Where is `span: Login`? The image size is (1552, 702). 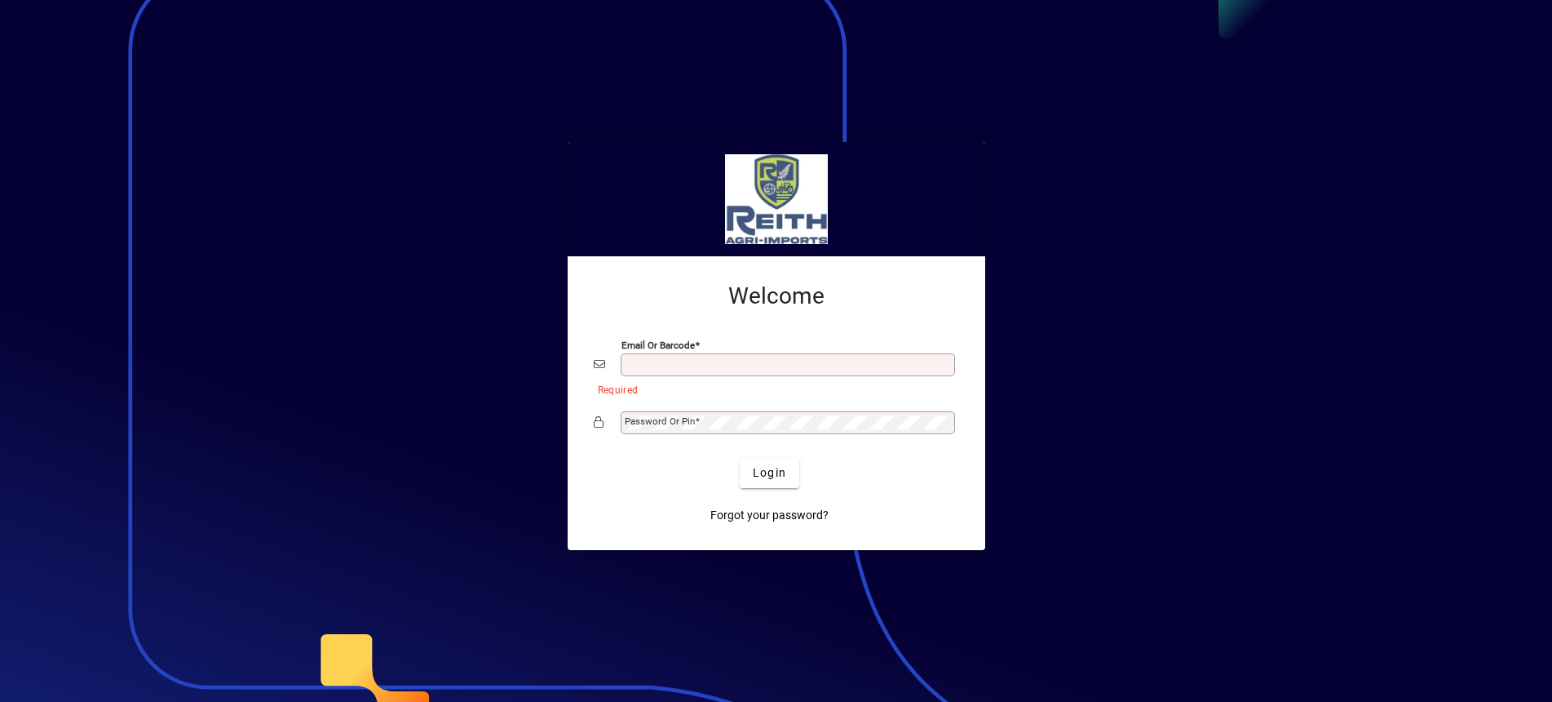
span: Login is located at coordinates (769, 472).